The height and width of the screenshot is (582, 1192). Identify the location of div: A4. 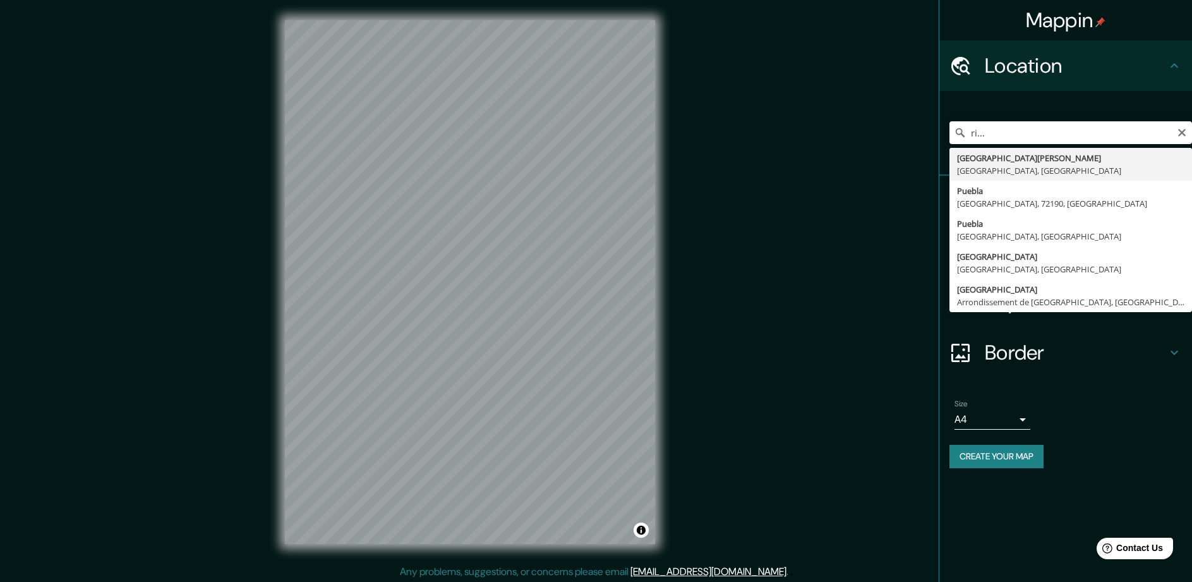
(993, 420).